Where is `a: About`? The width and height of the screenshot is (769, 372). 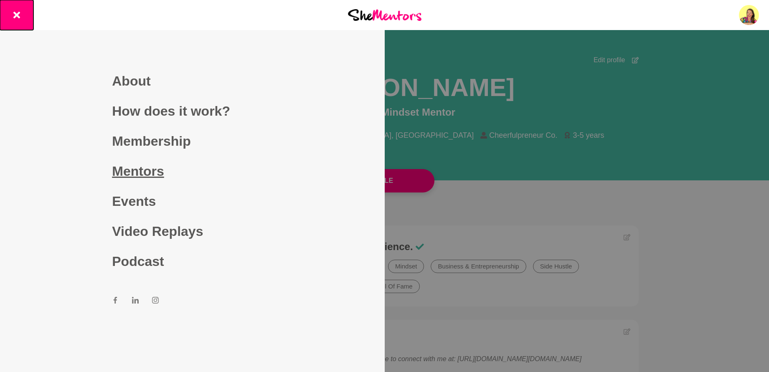
a: About is located at coordinates (192, 81).